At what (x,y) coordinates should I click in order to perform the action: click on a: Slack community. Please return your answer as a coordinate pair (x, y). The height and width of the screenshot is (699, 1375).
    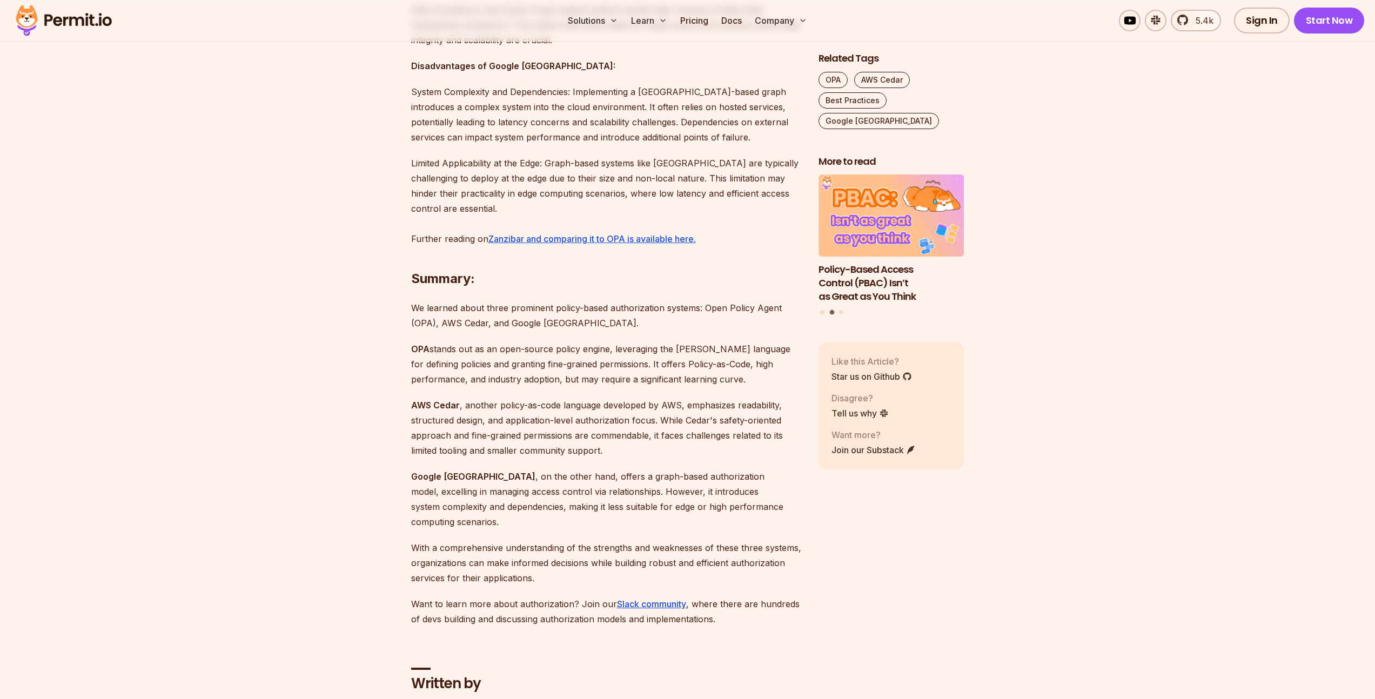
    Looking at the image, I should click on (651, 604).